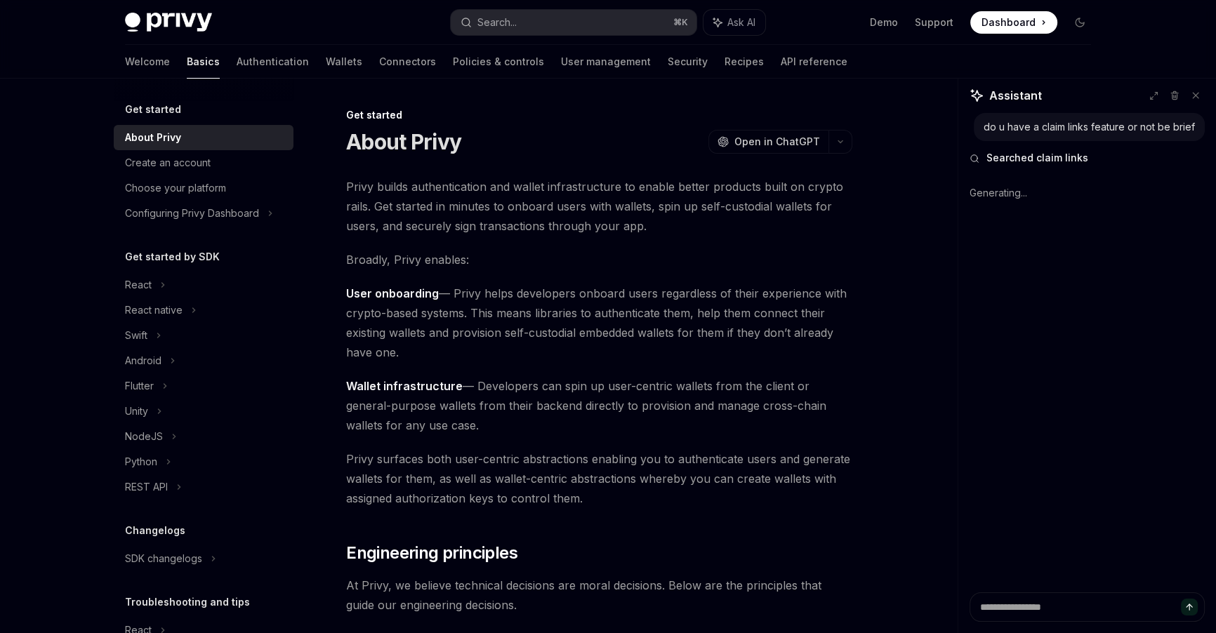  Describe the element at coordinates (1015, 95) in the screenshot. I see `span: Assistant` at that location.